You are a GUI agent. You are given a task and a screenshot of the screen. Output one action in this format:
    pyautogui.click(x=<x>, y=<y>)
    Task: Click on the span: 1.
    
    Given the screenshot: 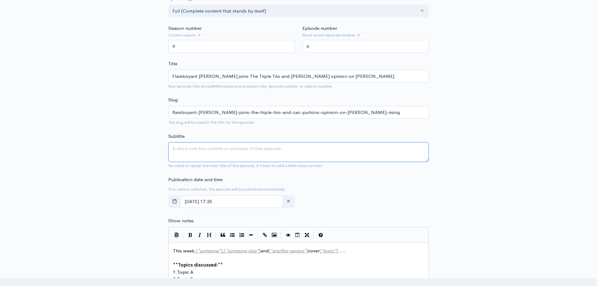 What is the action you would take?
    pyautogui.click(x=175, y=271)
    